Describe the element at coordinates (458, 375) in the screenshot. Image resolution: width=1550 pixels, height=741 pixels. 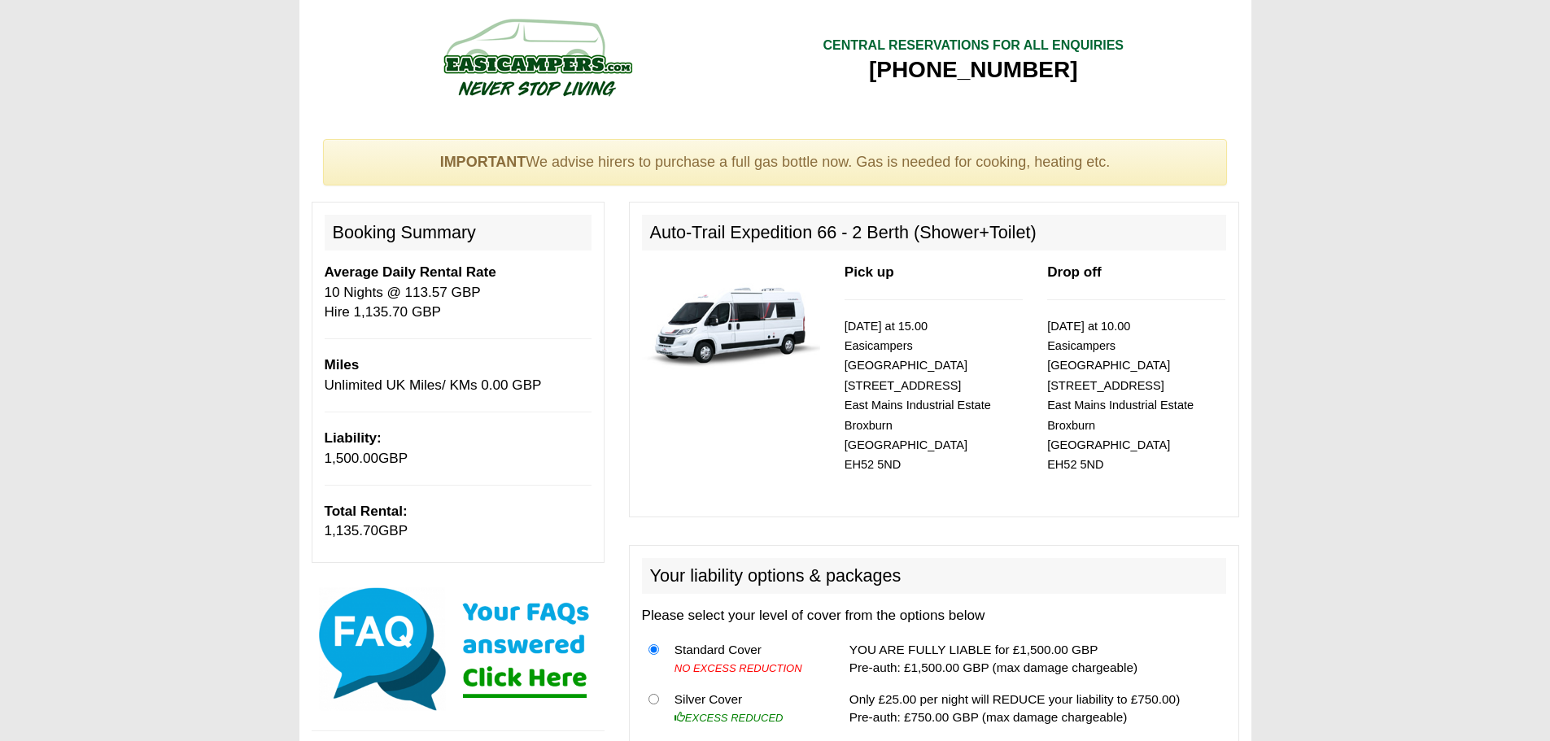
I see `p: Unlimited UK Miles/ KMs 0.00 GBP` at that location.